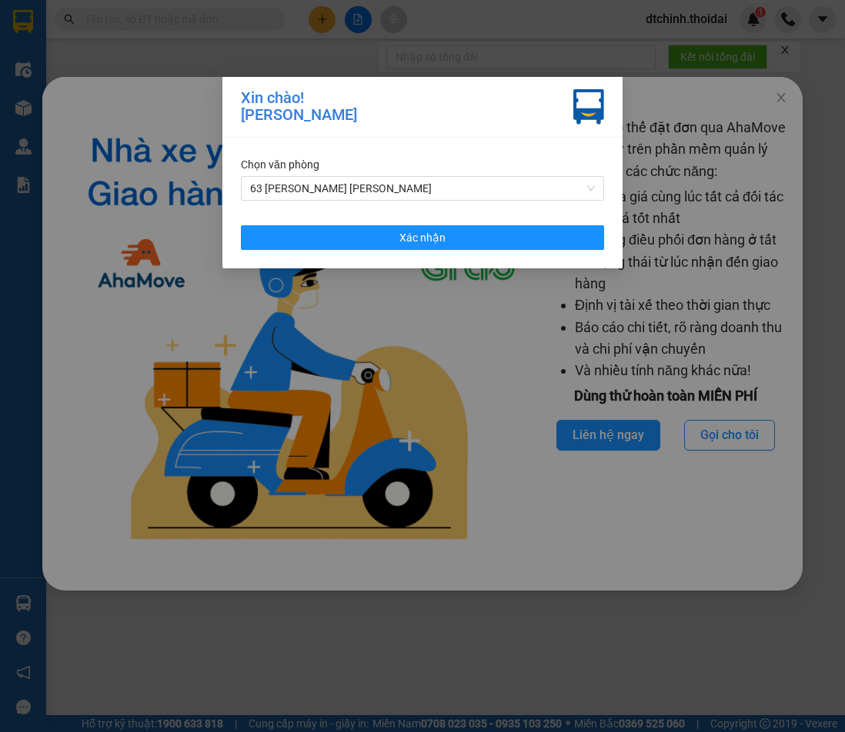 Image resolution: width=845 pixels, height=732 pixels. I want to click on img: vxr-icon, so click(588, 107).